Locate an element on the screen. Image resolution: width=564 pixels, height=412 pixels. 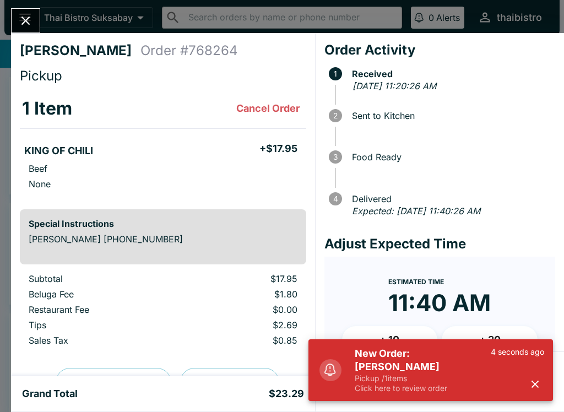
h5: KING OF CHILI is located at coordinates (58, 151).